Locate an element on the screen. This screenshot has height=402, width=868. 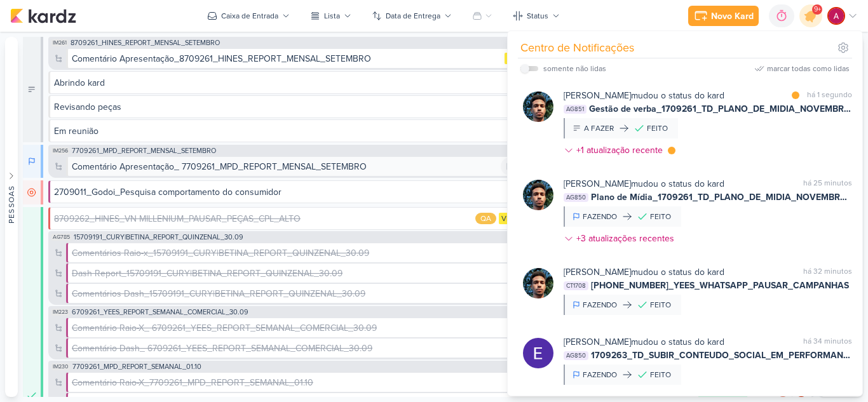
span: Plano de Mídia_1709261_TD_PLANO_DE_MIDIA_NOVEMBRO+DEZEMBRO is located at coordinates (721, 197).